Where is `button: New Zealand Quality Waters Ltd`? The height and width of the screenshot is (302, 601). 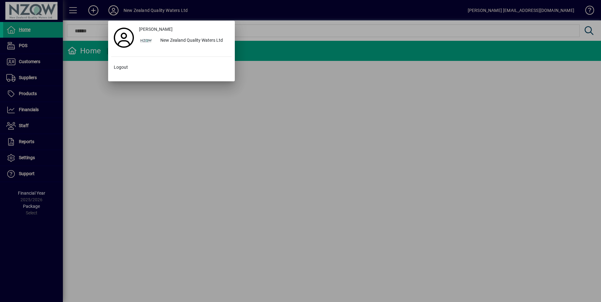
button: New Zealand Quality Waters Ltd is located at coordinates (184, 41).